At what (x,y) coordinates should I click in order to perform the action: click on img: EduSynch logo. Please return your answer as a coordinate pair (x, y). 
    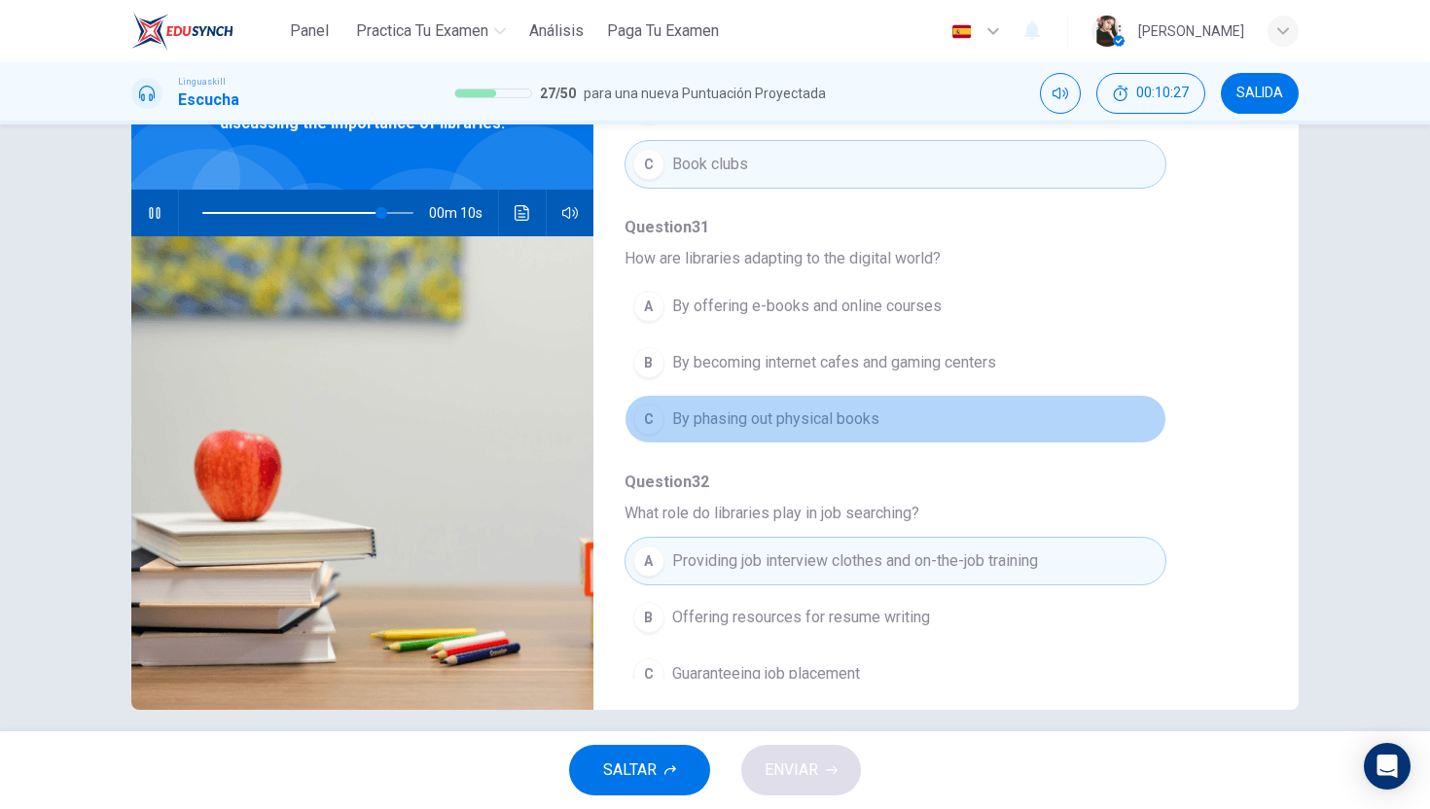
    Looking at the image, I should click on (182, 31).